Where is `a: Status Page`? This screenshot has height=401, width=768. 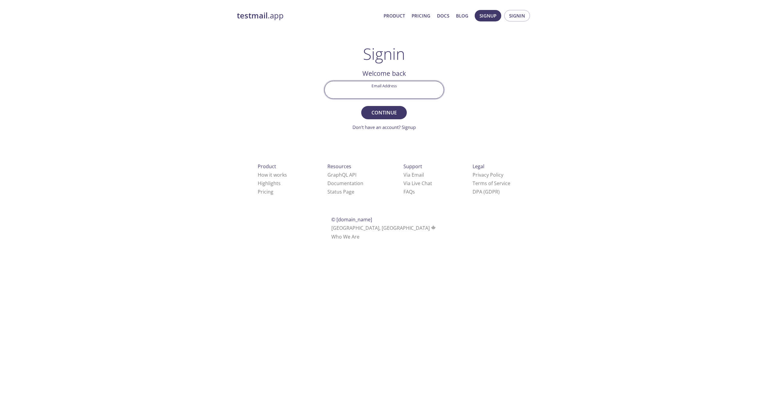
a: Status Page is located at coordinates (341, 192).